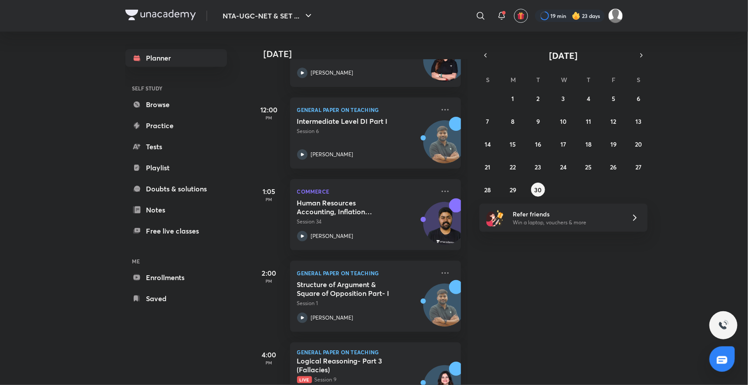 This screenshot has width=748, height=385. I want to click on h5: 2:00, so click(269, 273).